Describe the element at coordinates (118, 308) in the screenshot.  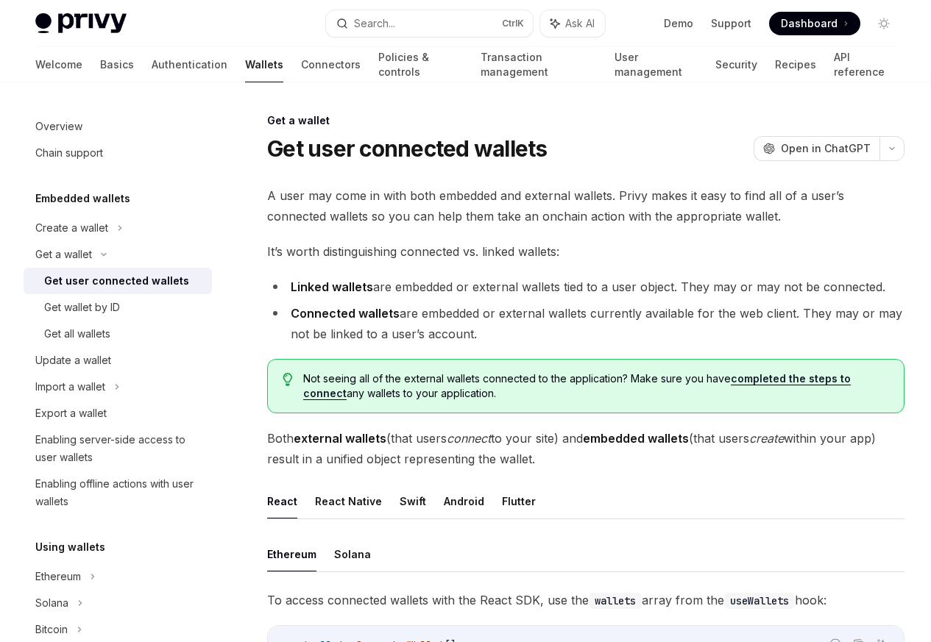
I see `a: Get wallet by ID` at that location.